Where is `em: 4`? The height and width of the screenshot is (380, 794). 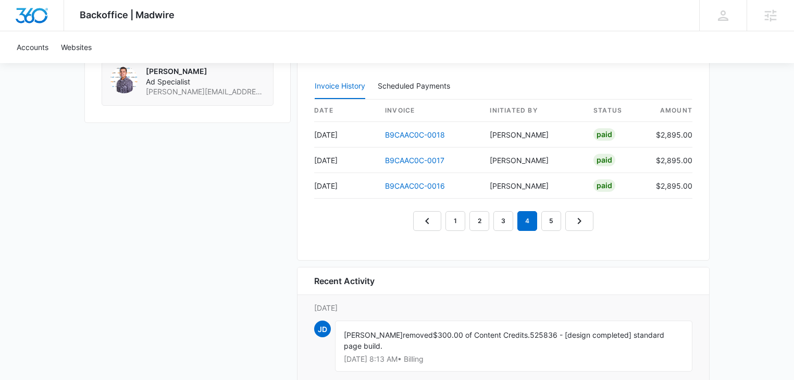 em: 4 is located at coordinates (527, 221).